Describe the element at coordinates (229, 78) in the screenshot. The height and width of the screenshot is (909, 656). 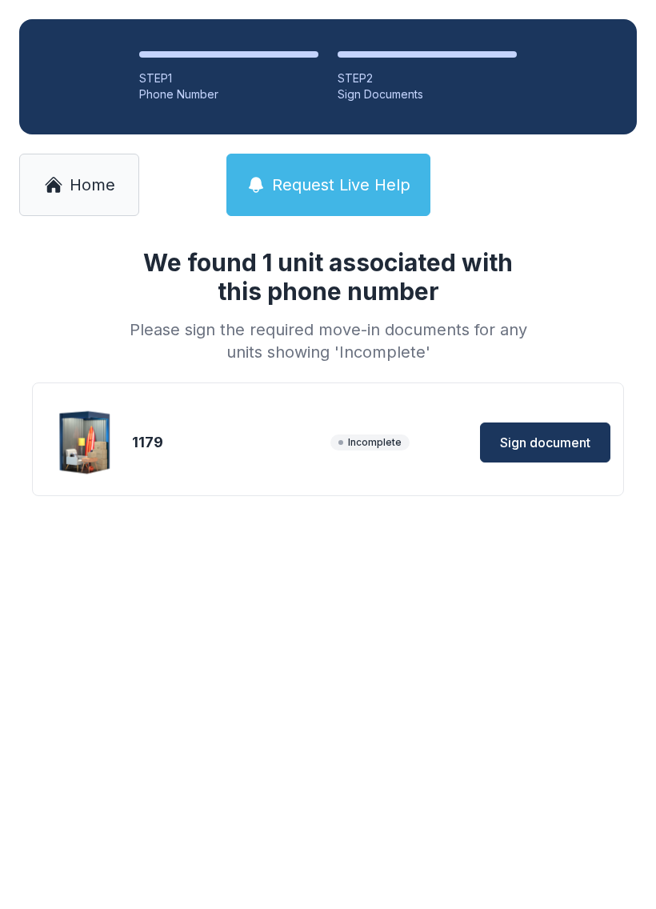
I see `div: STEP 1` at that location.